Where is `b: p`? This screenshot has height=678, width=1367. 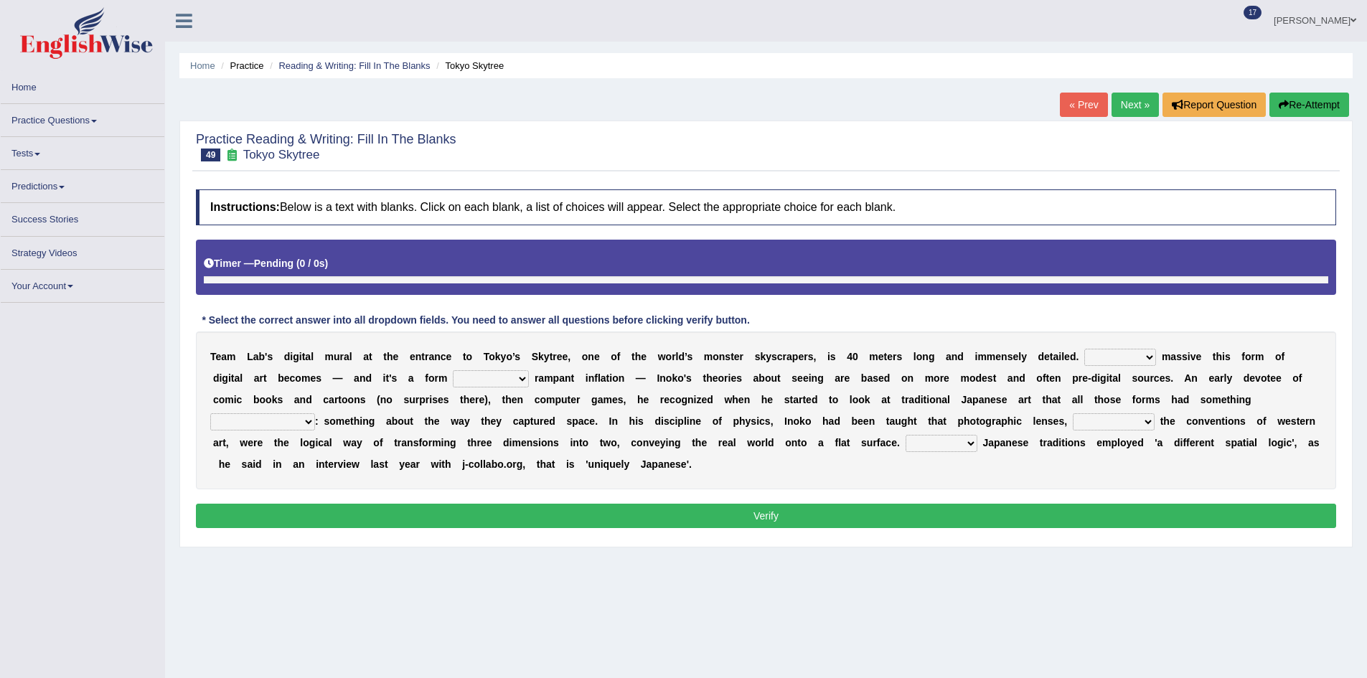
b: p is located at coordinates (795, 357).